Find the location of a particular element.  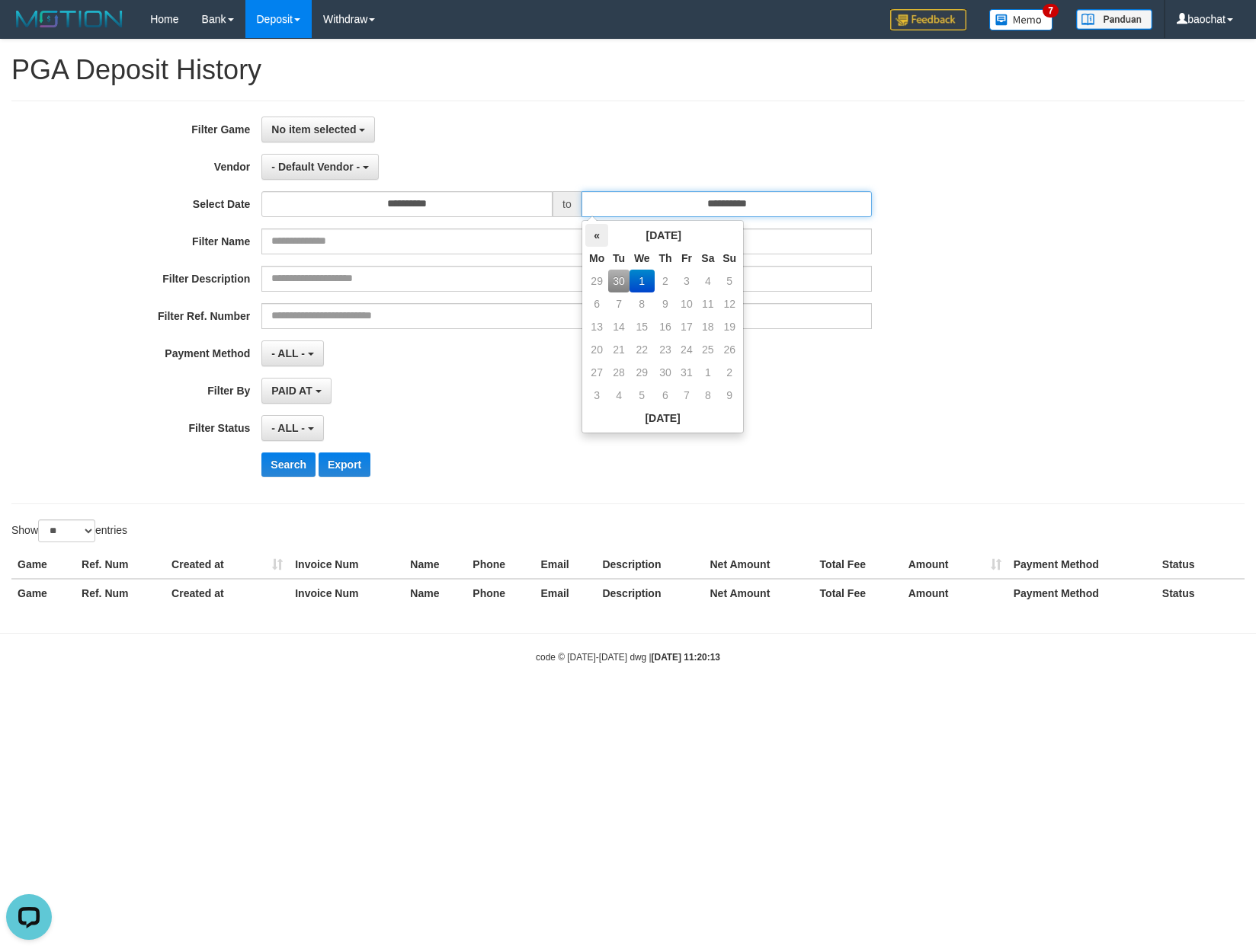

td: 10 is located at coordinates (686, 304).